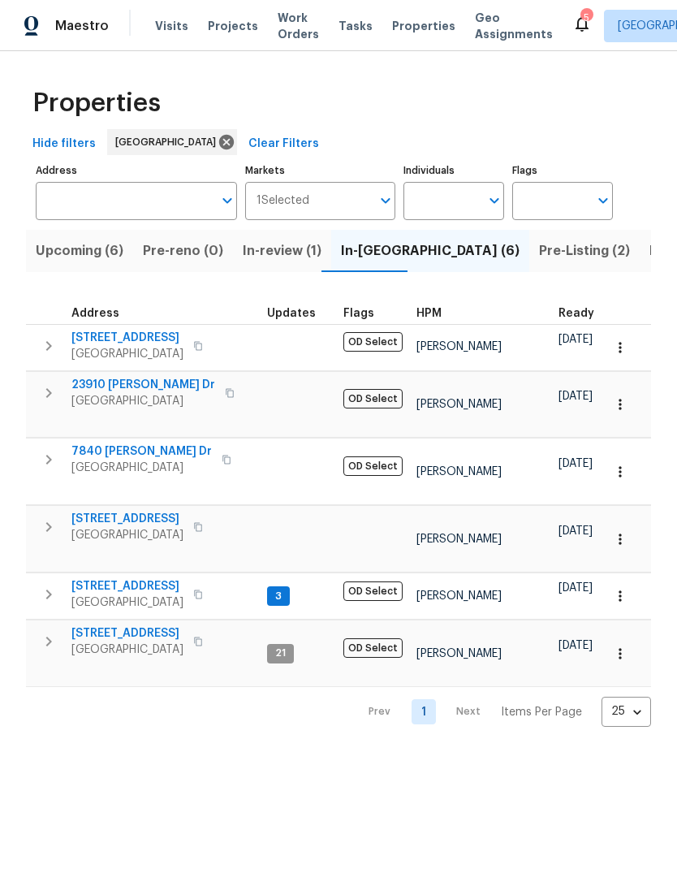  What do you see at coordinates (454, 170) in the screenshot?
I see `label: Individuals` at bounding box center [454, 170].